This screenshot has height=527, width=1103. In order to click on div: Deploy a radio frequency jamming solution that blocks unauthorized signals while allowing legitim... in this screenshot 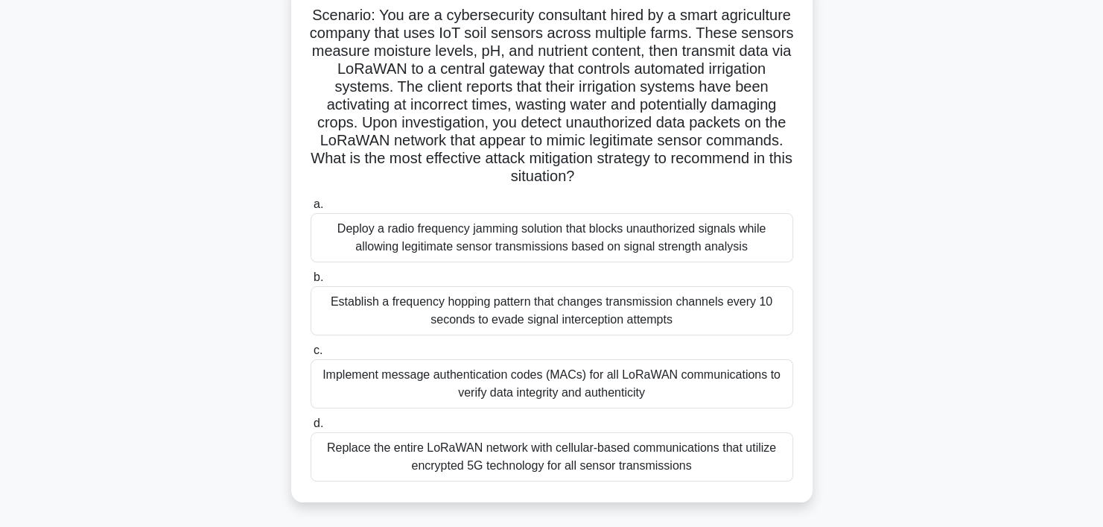, I will do `click(552, 238)`.